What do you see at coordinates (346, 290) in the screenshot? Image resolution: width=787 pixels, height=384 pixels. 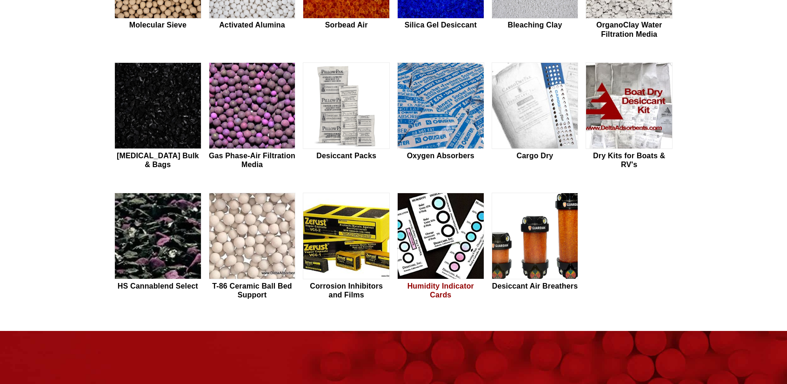 I see `h2: Corrosion Inhibitors and Films` at bounding box center [346, 290].